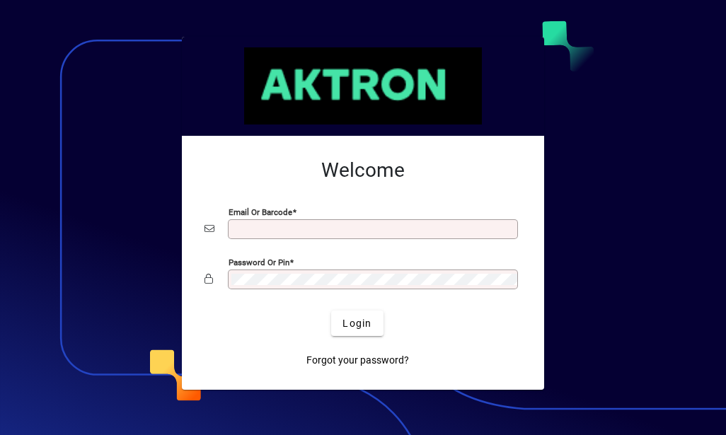 Image resolution: width=726 pixels, height=435 pixels. I want to click on span: Login, so click(357, 323).